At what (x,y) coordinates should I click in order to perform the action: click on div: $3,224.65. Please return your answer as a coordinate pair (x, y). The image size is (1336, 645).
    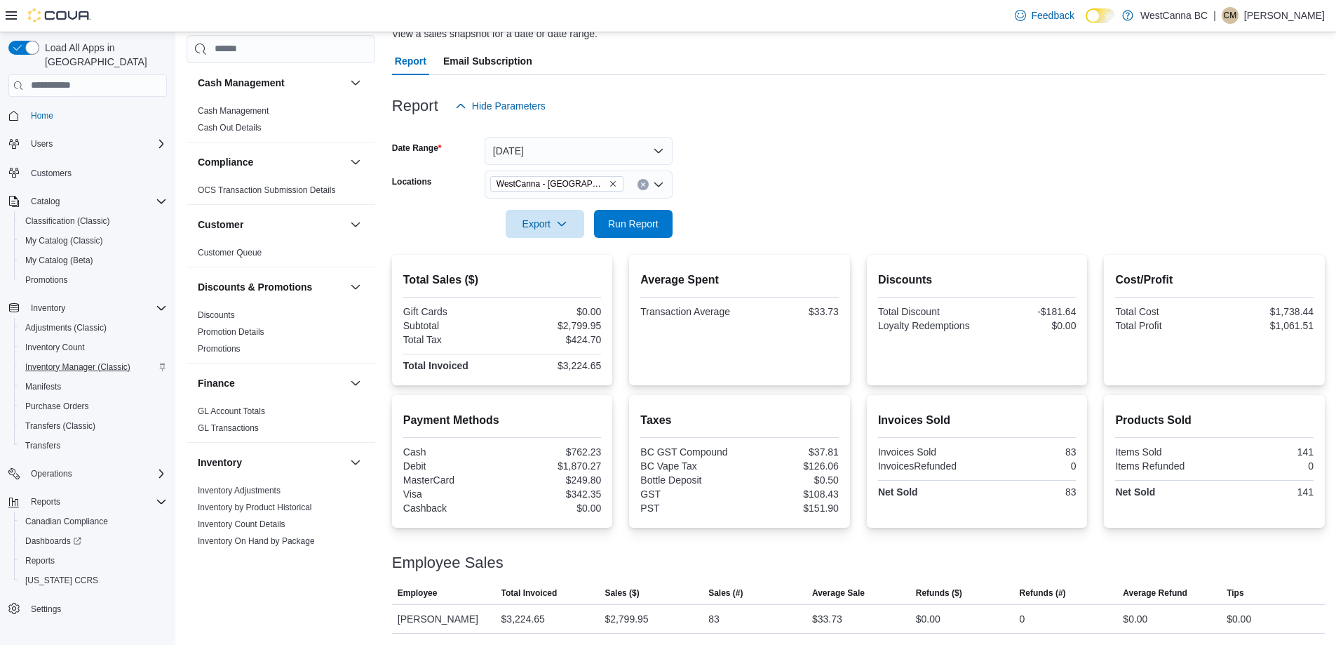
    Looking at the image, I should click on (523, 619).